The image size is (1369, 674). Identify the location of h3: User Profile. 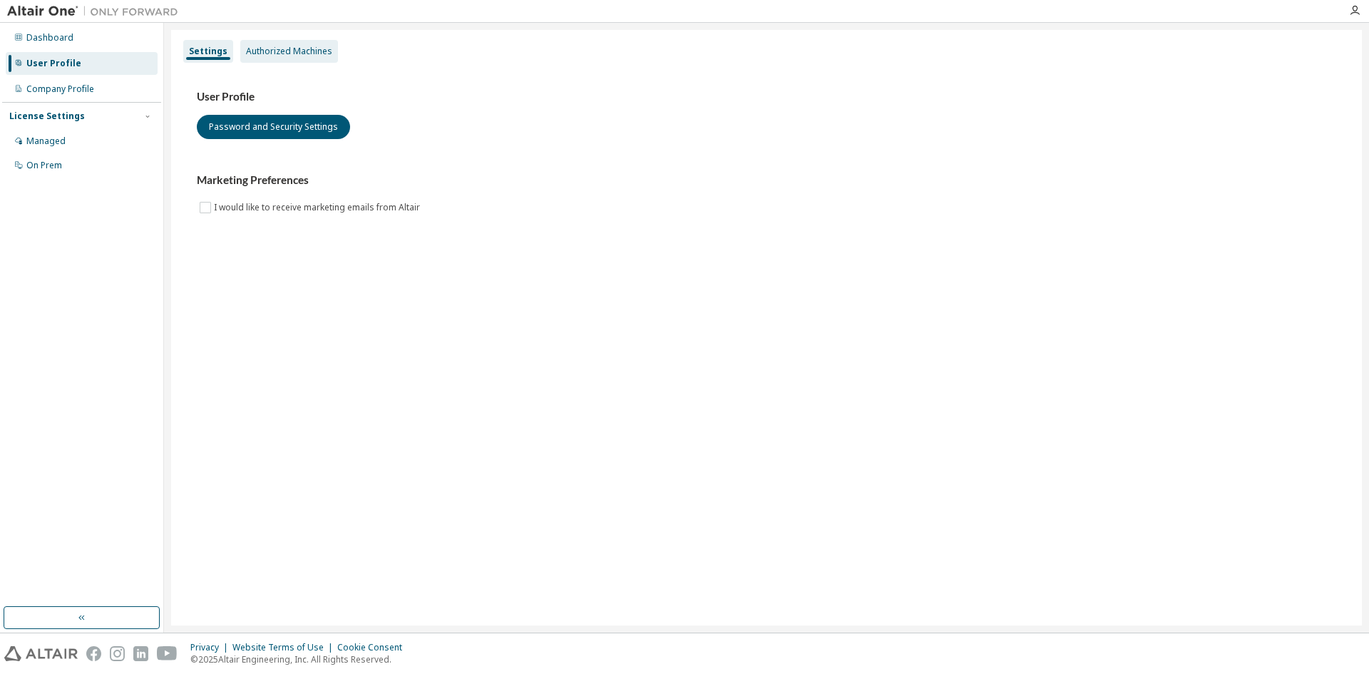
(767, 97).